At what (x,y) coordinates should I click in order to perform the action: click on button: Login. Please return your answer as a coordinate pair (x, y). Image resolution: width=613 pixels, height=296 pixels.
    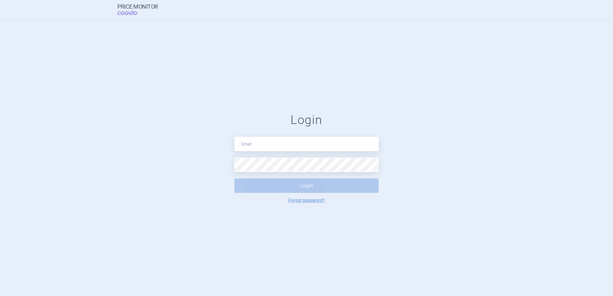
    Looking at the image, I should click on (306, 186).